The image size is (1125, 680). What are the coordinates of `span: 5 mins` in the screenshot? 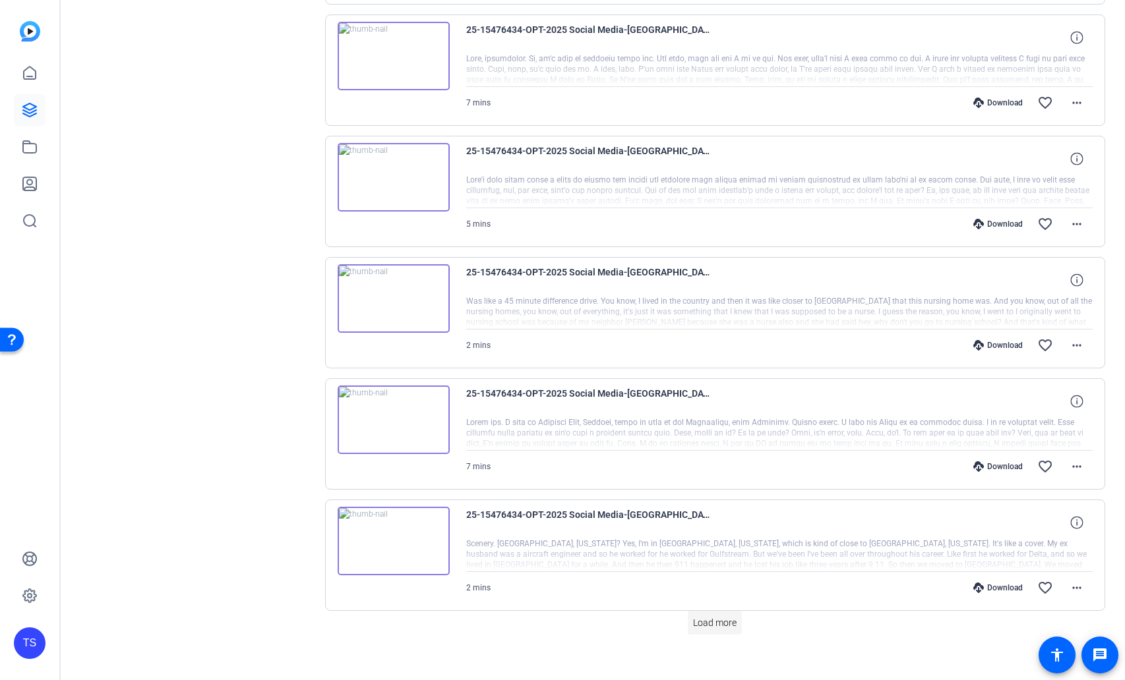 It's located at (478, 224).